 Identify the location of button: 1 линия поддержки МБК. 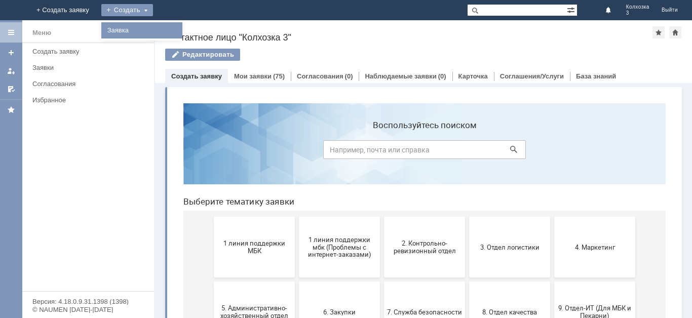
(79, 152).